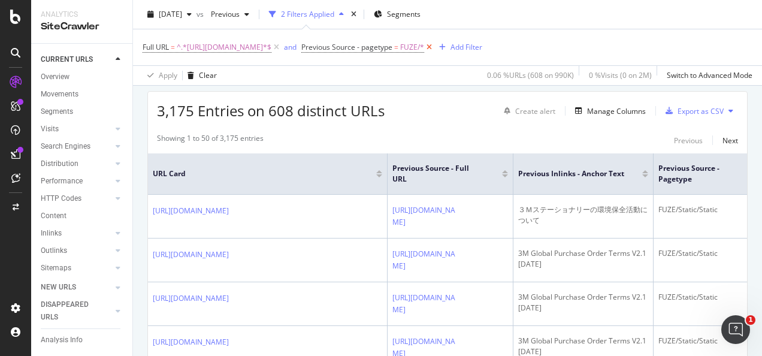 This screenshot has width=762, height=356. Describe the element at coordinates (290, 47) in the screenshot. I see `div: and` at that location.